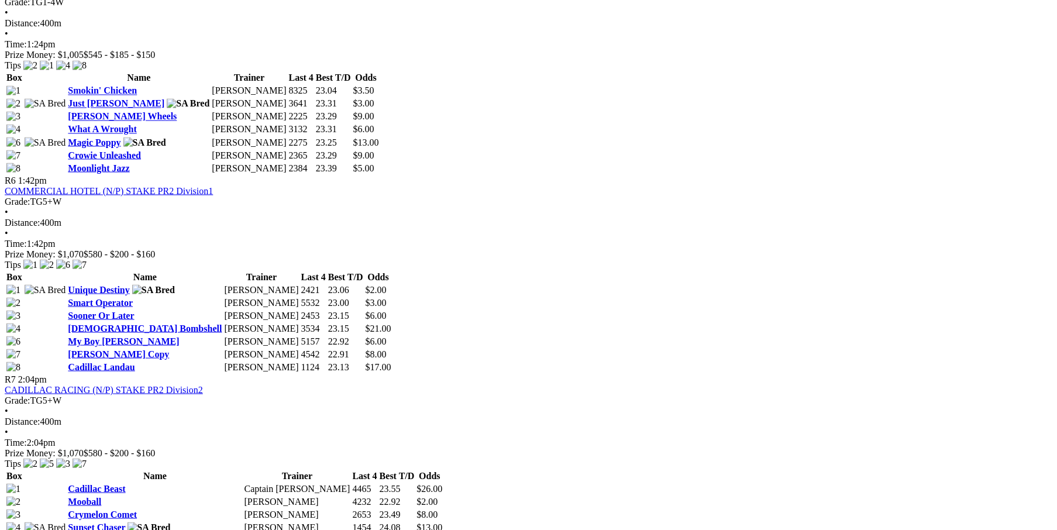 This screenshot has height=530, width=1057. What do you see at coordinates (97, 488) in the screenshot?
I see `a: Cadillac Beast` at bounding box center [97, 488].